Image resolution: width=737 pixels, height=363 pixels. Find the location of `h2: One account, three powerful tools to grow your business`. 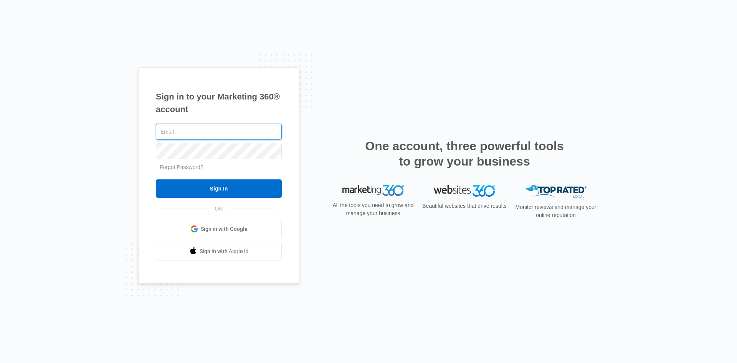

h2: One account, three powerful tools to grow your business is located at coordinates (464, 153).